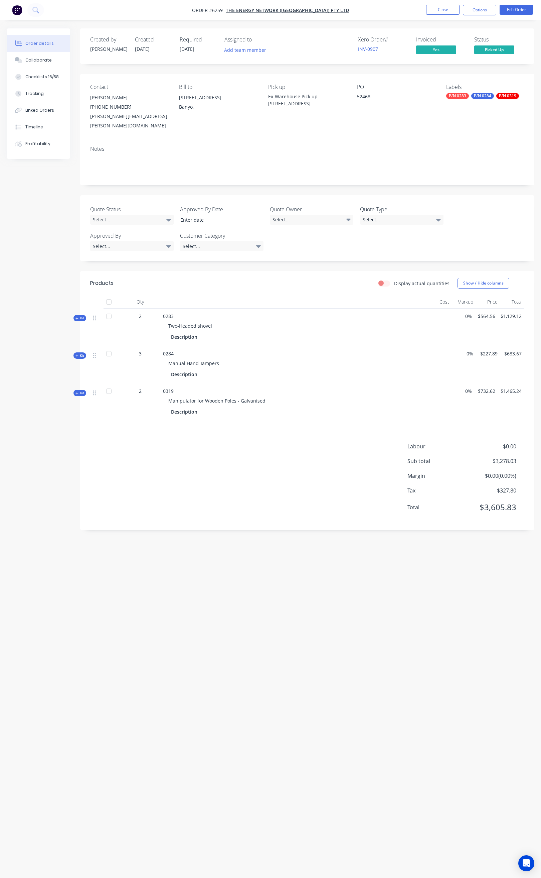 This screenshot has width=541, height=878. I want to click on span: $683.67, so click(513, 353).